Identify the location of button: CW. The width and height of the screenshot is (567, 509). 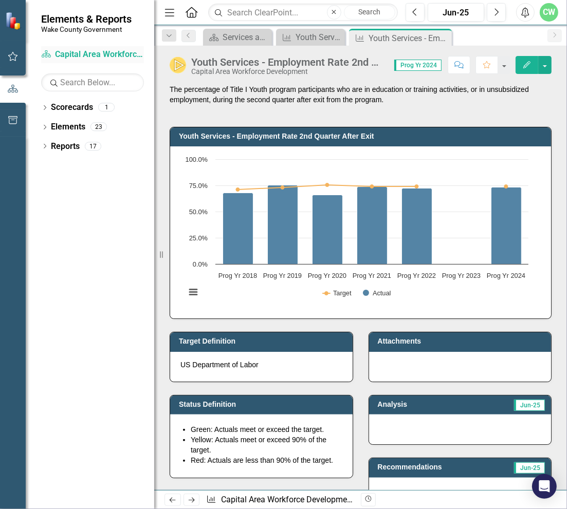
(549, 12).